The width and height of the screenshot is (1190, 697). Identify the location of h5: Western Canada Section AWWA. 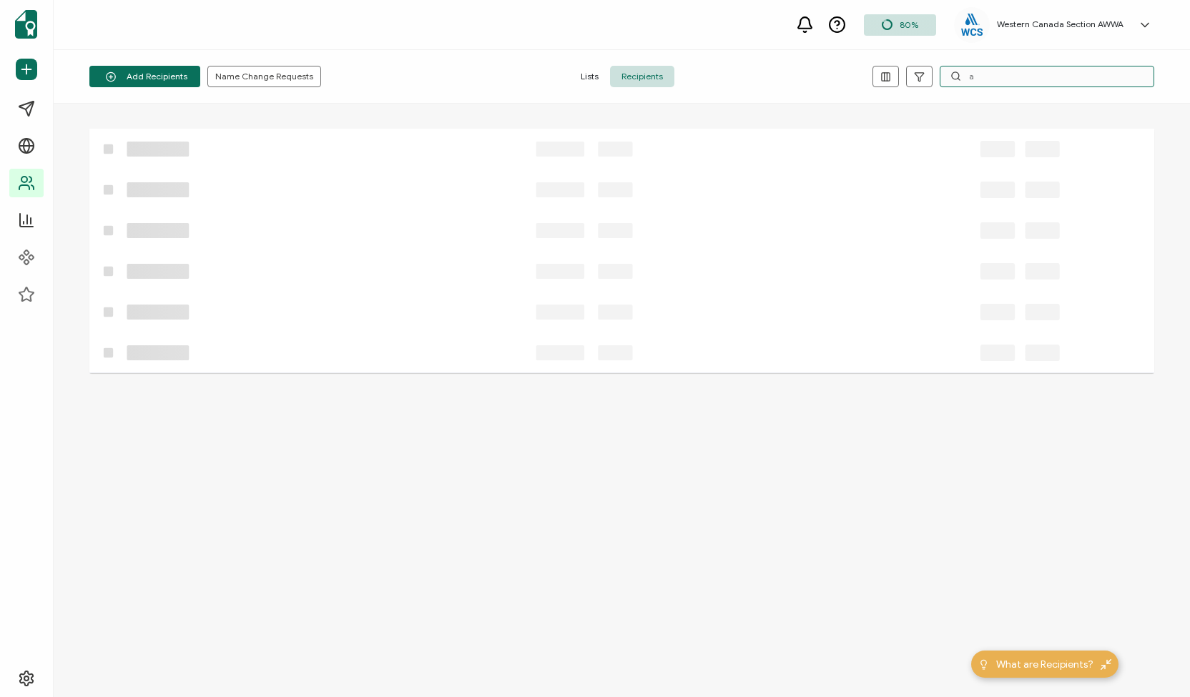
(1060, 24).